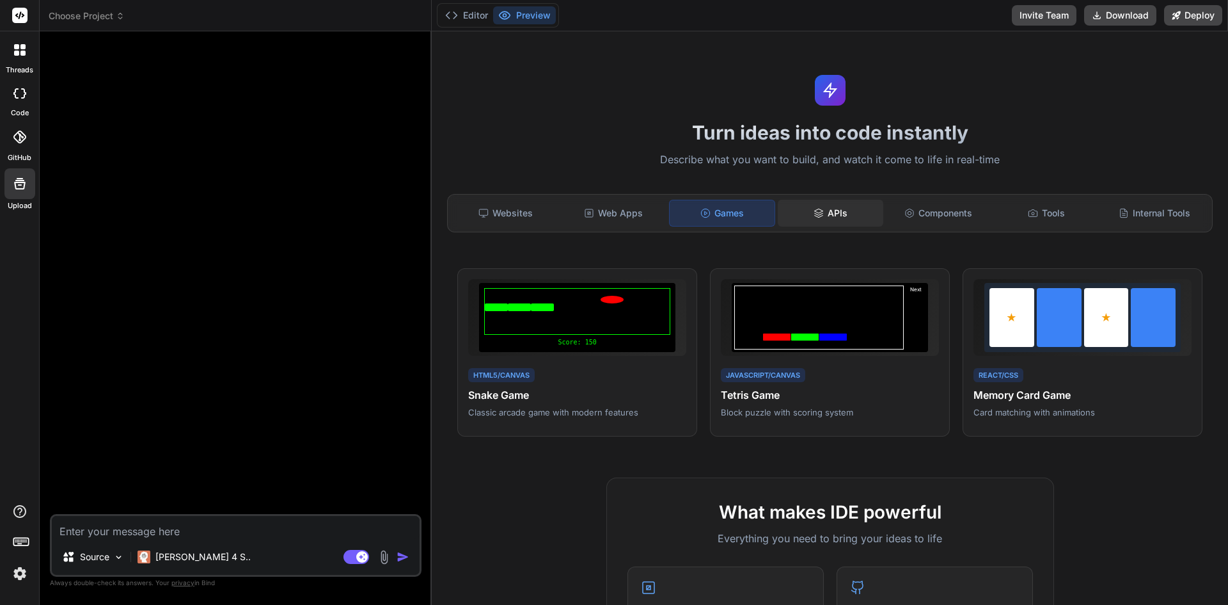 The image size is (1228, 605). I want to click on p: Always double-check its answers. Your in Bind, so click(235, 582).